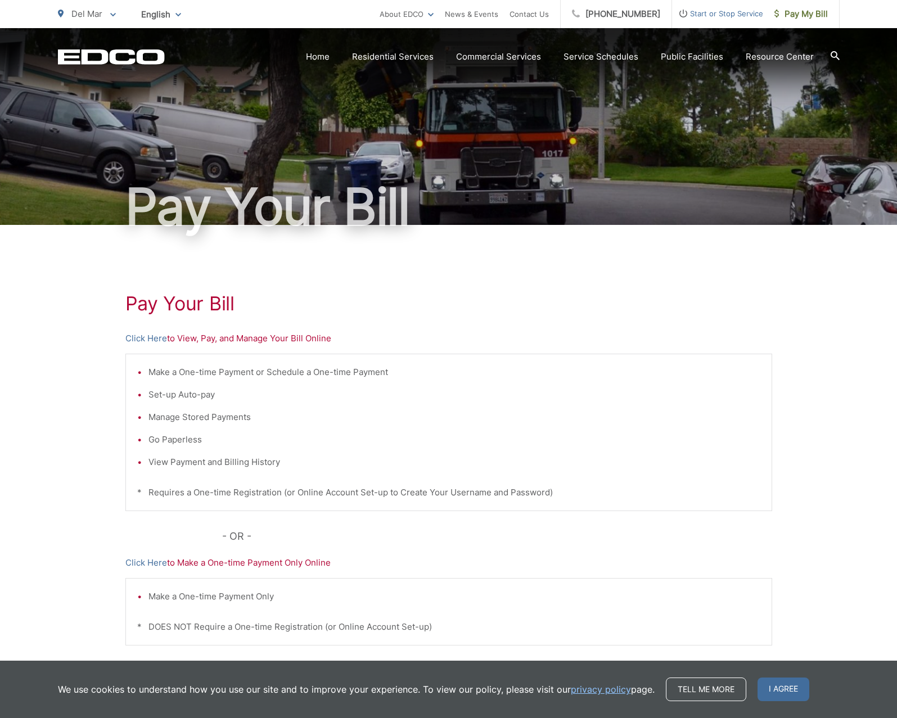 This screenshot has height=718, width=897. Describe the element at coordinates (454, 372) in the screenshot. I see `li: Make a One-time Payment or Schedule a One-time Payment` at that location.